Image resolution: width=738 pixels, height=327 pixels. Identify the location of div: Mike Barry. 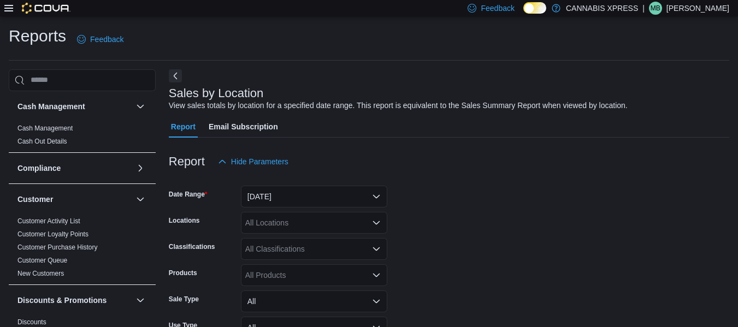
(655, 8).